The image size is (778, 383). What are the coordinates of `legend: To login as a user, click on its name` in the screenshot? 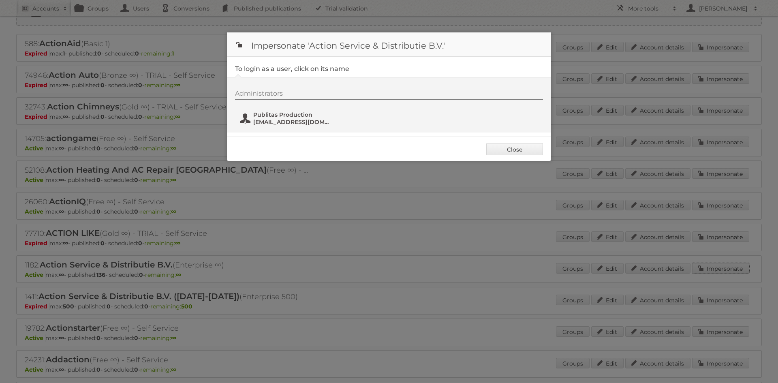 It's located at (292, 68).